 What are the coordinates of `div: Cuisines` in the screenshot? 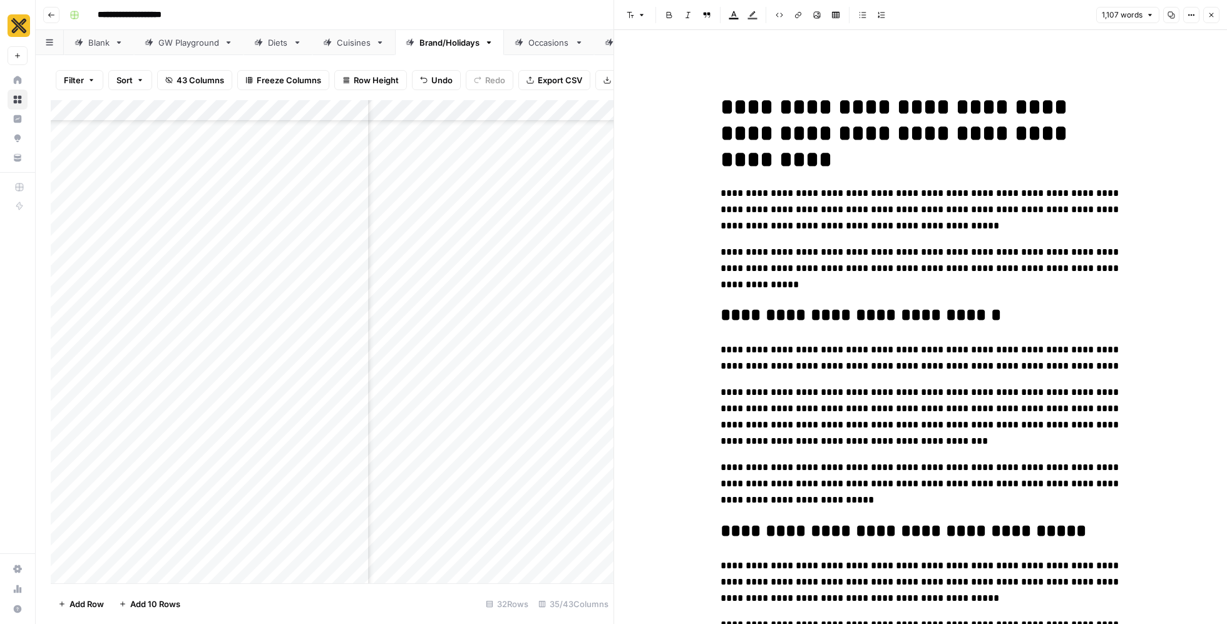 It's located at (354, 43).